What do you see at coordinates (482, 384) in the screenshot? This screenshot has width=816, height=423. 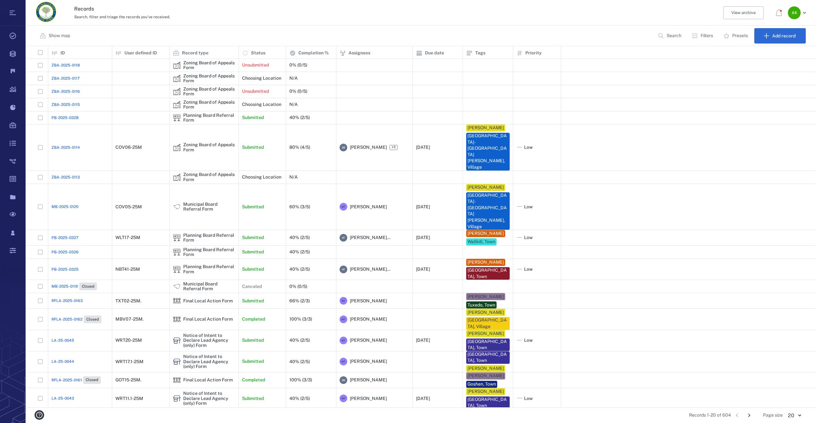 I see `div: Goshen, Town` at bounding box center [482, 384].